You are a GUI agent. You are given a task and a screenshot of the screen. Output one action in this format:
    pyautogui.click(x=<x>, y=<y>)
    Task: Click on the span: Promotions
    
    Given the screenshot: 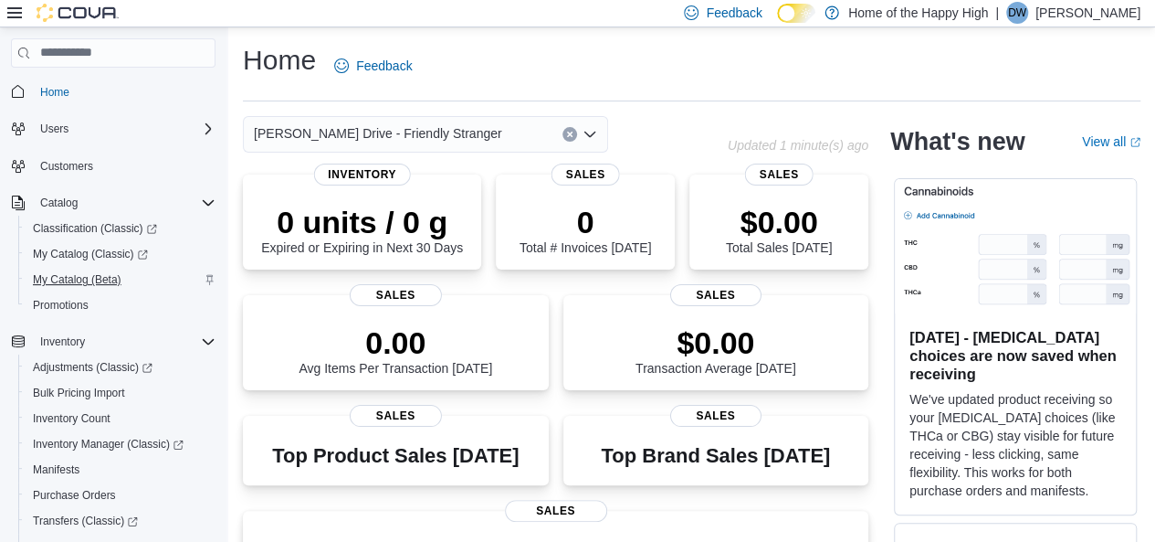 What is the action you would take?
    pyautogui.click(x=60, y=305)
    